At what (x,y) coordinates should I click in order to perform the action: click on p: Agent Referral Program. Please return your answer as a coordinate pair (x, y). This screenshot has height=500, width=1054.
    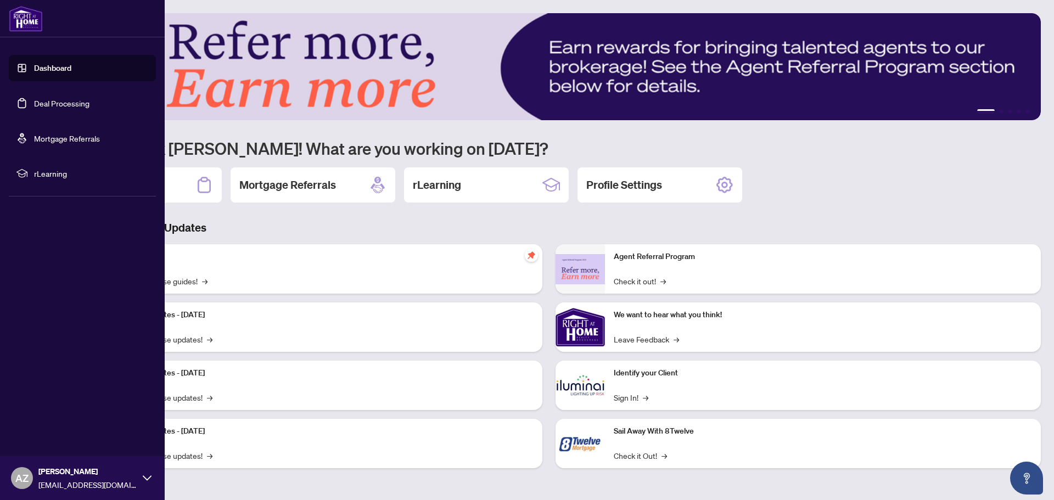
    Looking at the image, I should click on (823, 257).